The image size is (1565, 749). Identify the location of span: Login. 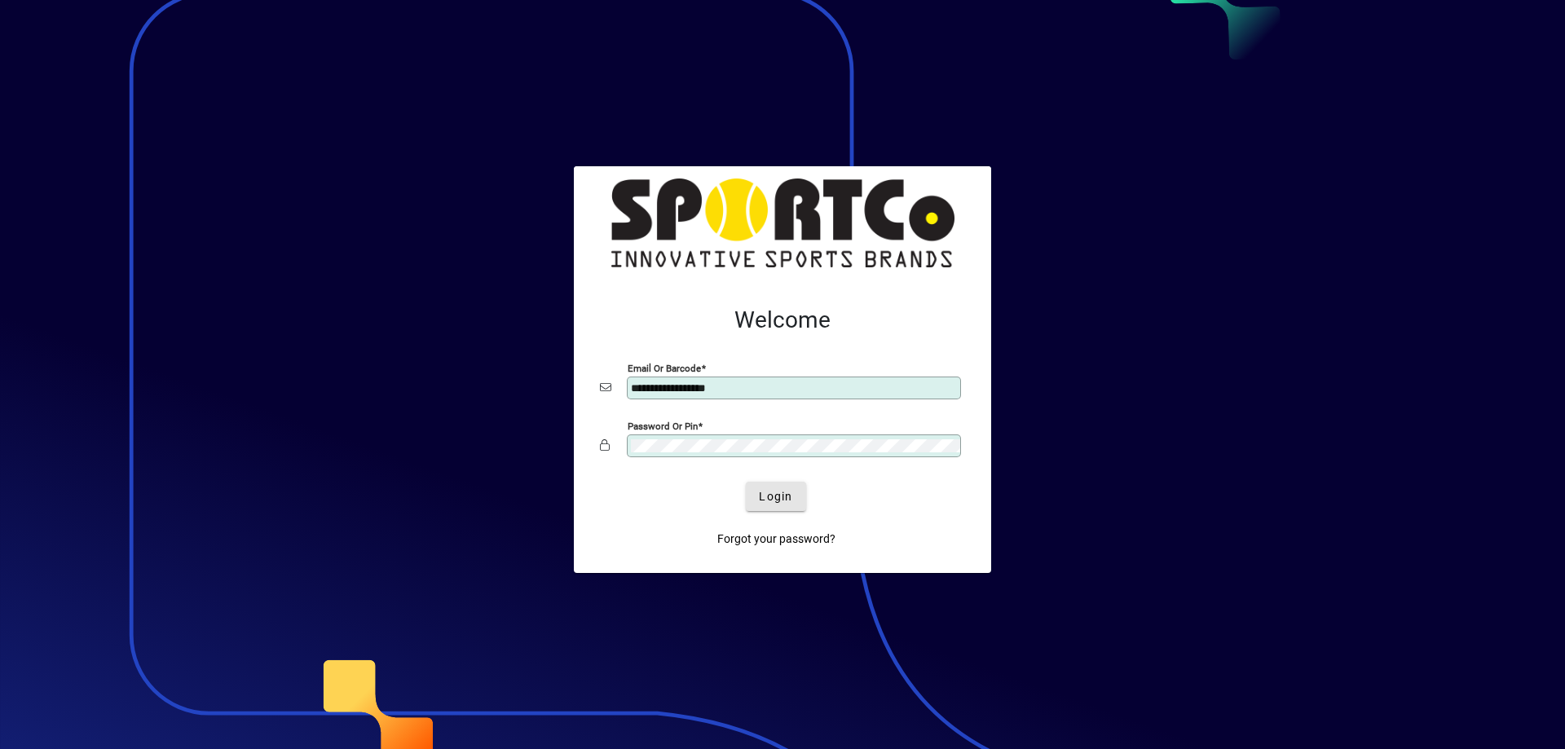
(775, 496).